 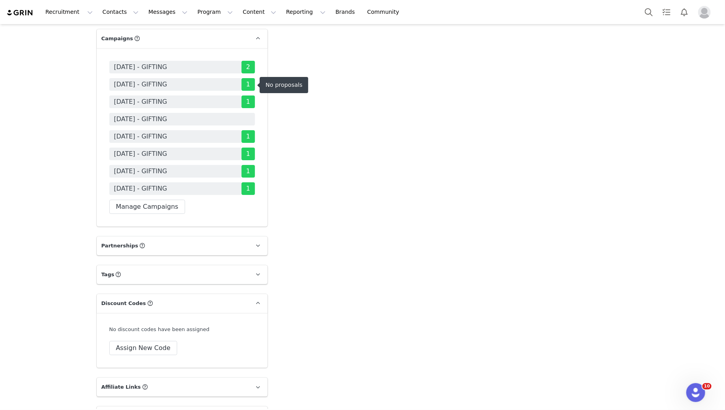 I want to click on button: Assign New Code, so click(x=143, y=348).